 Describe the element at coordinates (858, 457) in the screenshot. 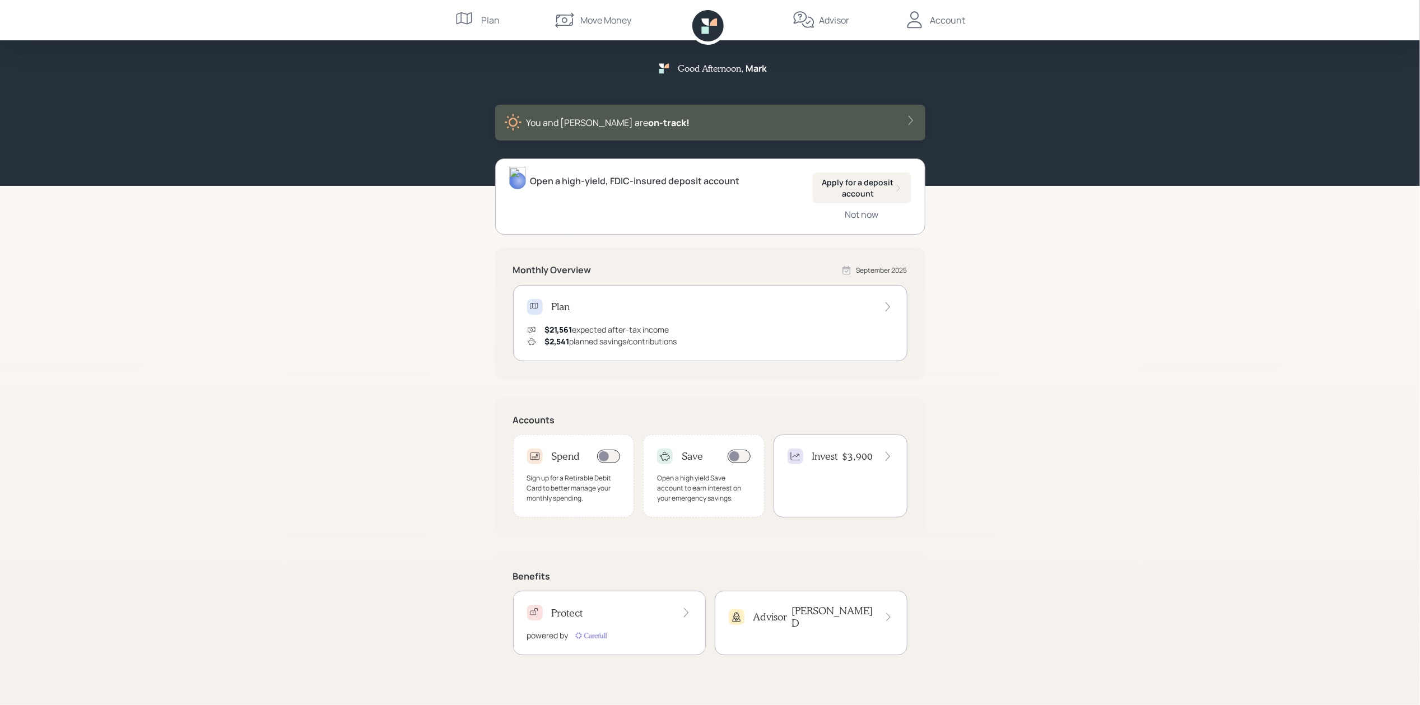

I see `h4: $3,900` at that location.